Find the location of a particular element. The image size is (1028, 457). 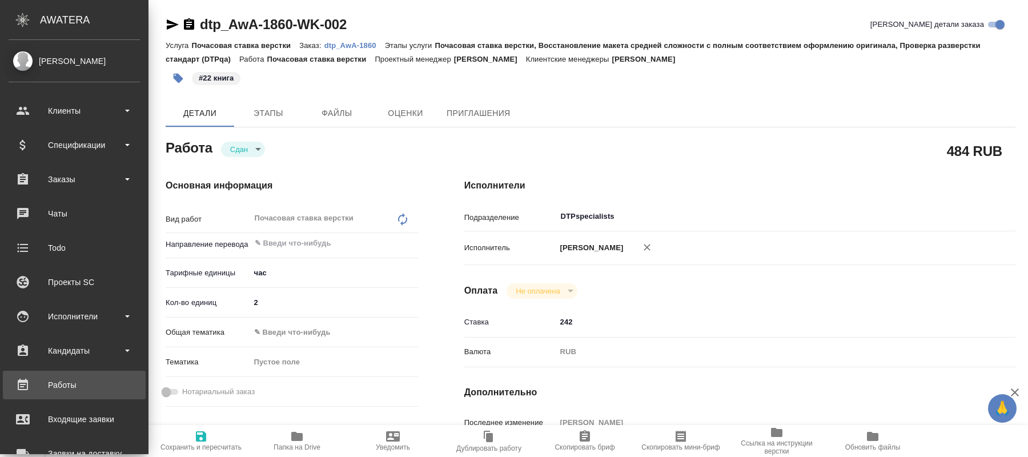

button: Скопировать бриф is located at coordinates (585, 441).